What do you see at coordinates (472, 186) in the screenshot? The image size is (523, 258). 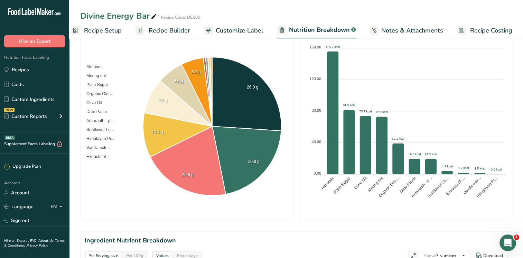 I see `tspan: Vanilla extr...` at bounding box center [472, 186].